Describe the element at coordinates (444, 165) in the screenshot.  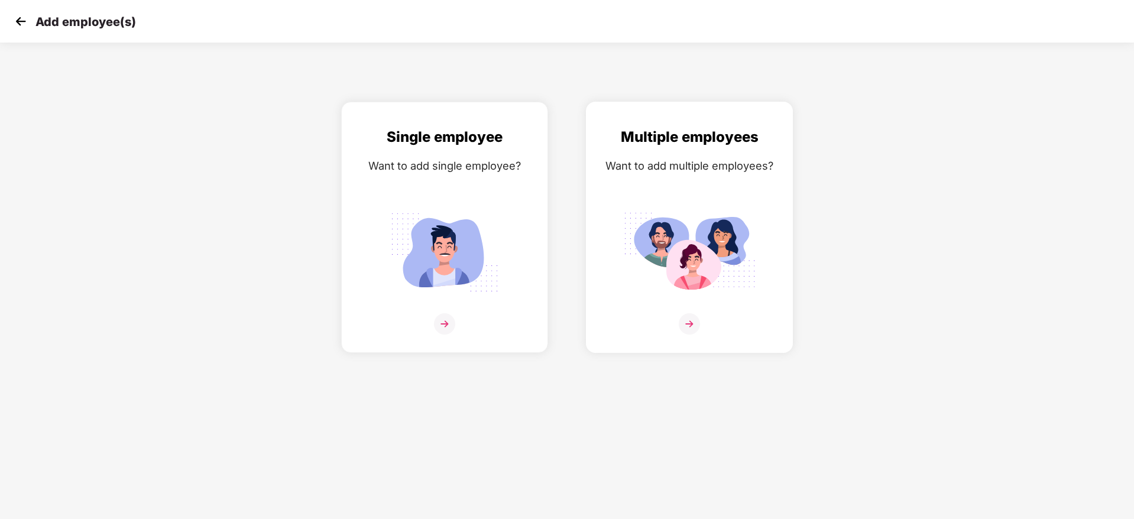
I see `div: Want to add single employee?` at that location.